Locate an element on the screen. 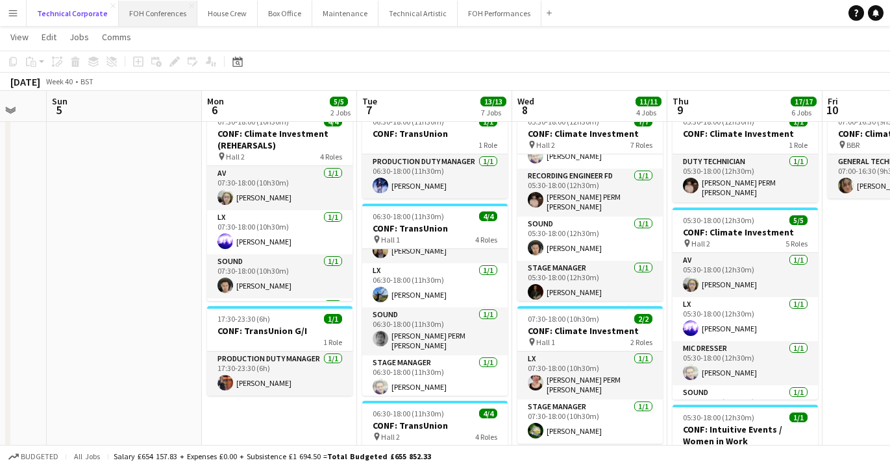 Image resolution: width=890 pixels, height=467 pixels. span: 17:30-23:30 (6h) is located at coordinates (243, 319).